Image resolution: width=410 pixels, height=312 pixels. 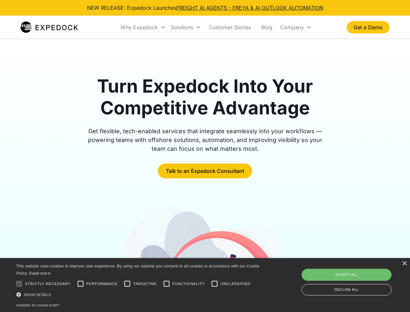 What do you see at coordinates (205, 171) in the screenshot?
I see `a: Talk to an Expedock Consultant` at bounding box center [205, 171].